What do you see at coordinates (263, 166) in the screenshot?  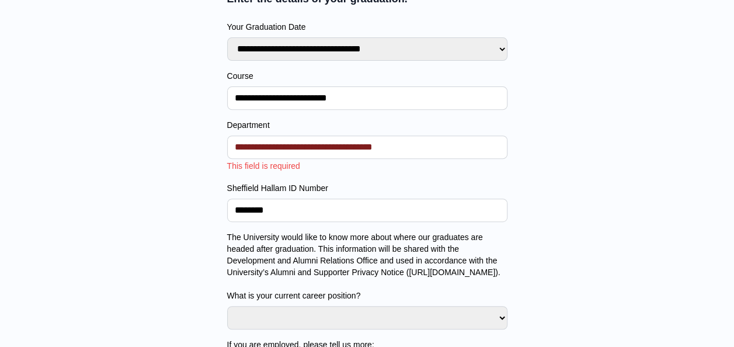 I see `span: This field is required` at bounding box center [263, 166].